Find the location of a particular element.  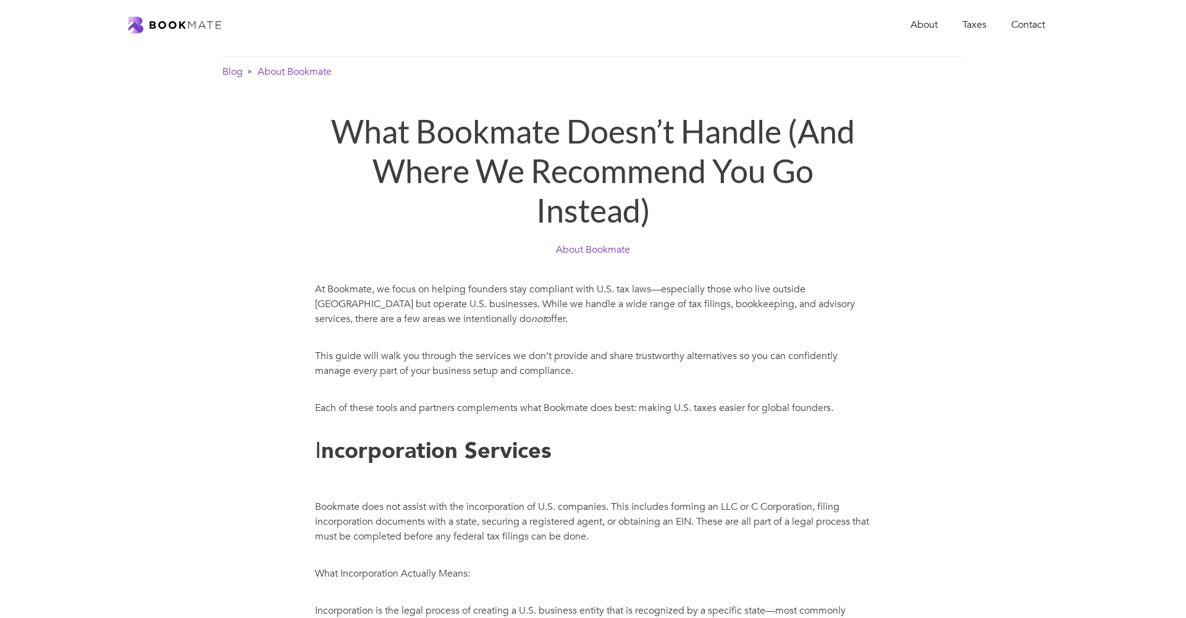

p: At Bookmate, we focus on helping founders stay compliant with U.S. tax laws—especially those who ... is located at coordinates (593, 304).